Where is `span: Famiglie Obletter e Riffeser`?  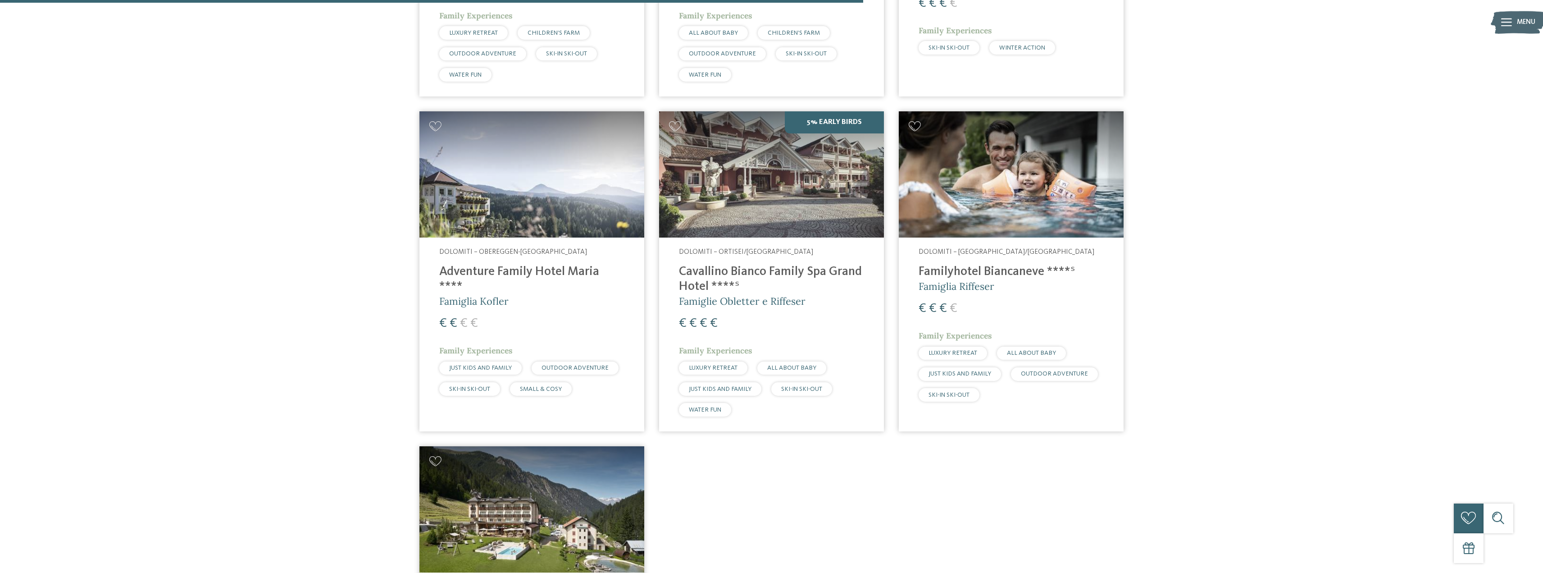 span: Famiglie Obletter e Riffeser is located at coordinates (742, 301).